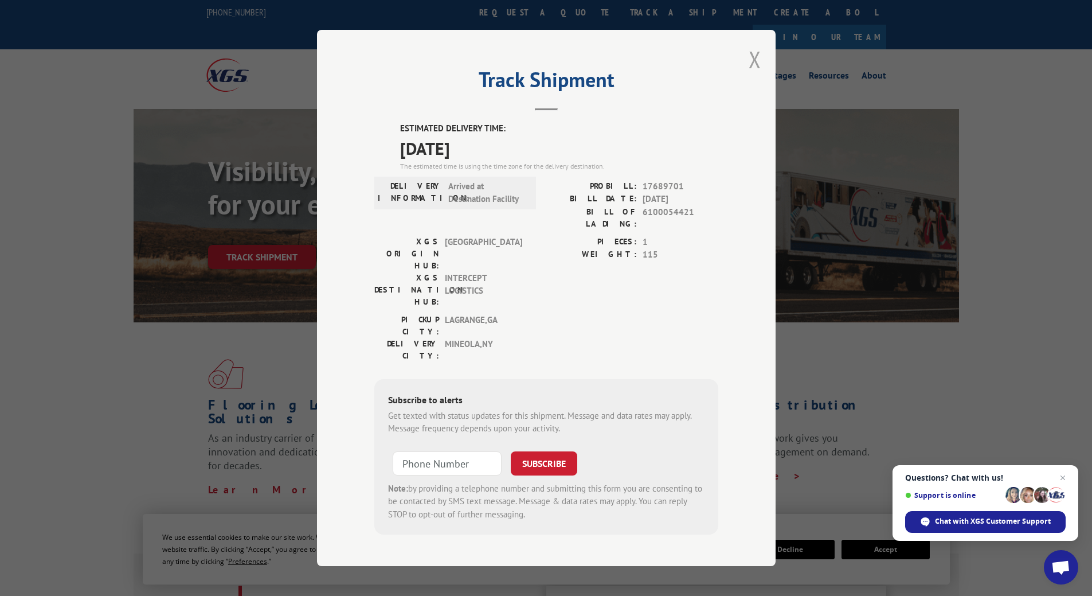 This screenshot has width=1092, height=596. What do you see at coordinates (483, 326) in the screenshot?
I see `span: LAGRANGE , GA` at bounding box center [483, 326].